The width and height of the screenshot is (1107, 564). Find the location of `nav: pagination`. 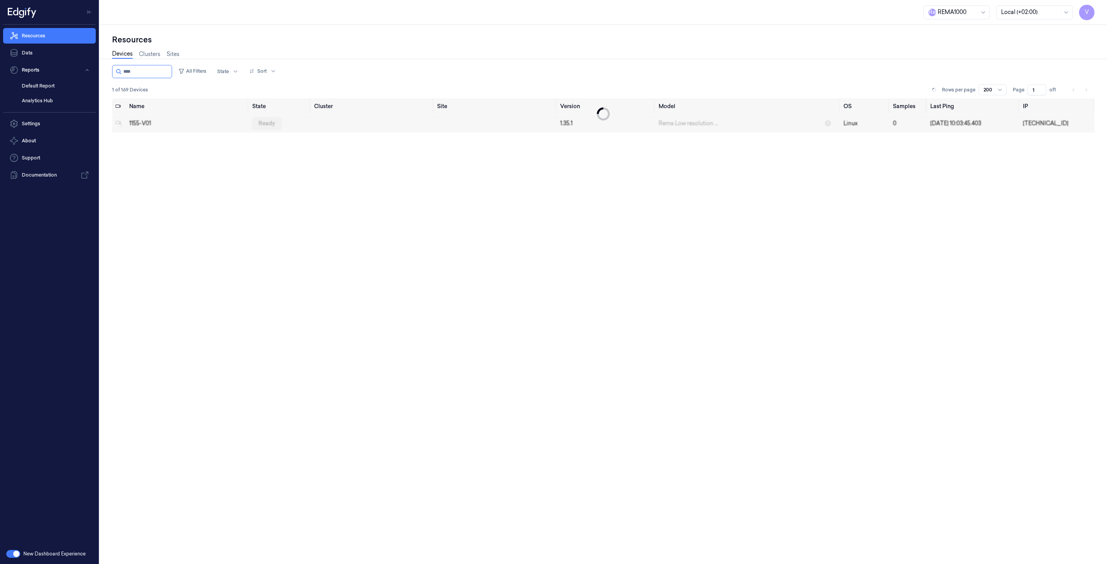

nav: pagination is located at coordinates (1079, 90).